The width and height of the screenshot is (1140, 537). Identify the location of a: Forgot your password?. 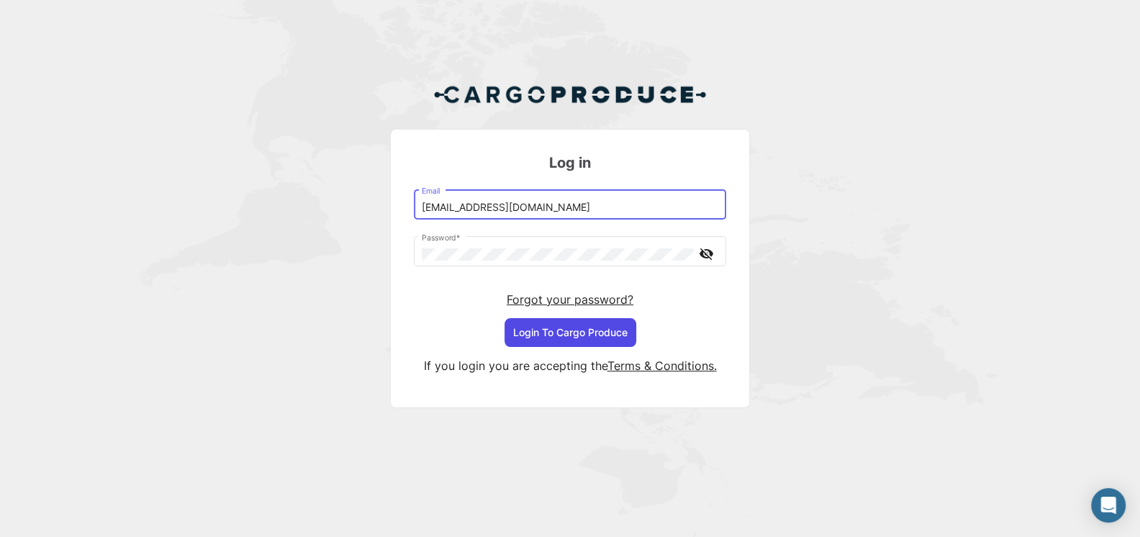
(570, 299).